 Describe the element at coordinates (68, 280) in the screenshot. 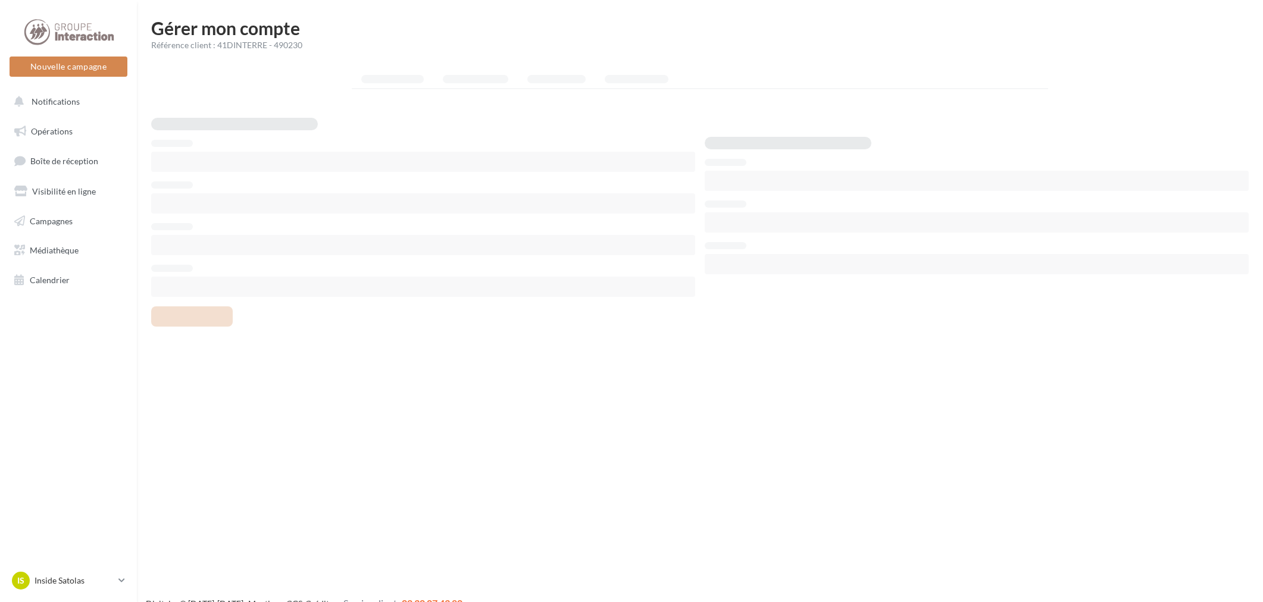

I see `a: Calendrier` at that location.